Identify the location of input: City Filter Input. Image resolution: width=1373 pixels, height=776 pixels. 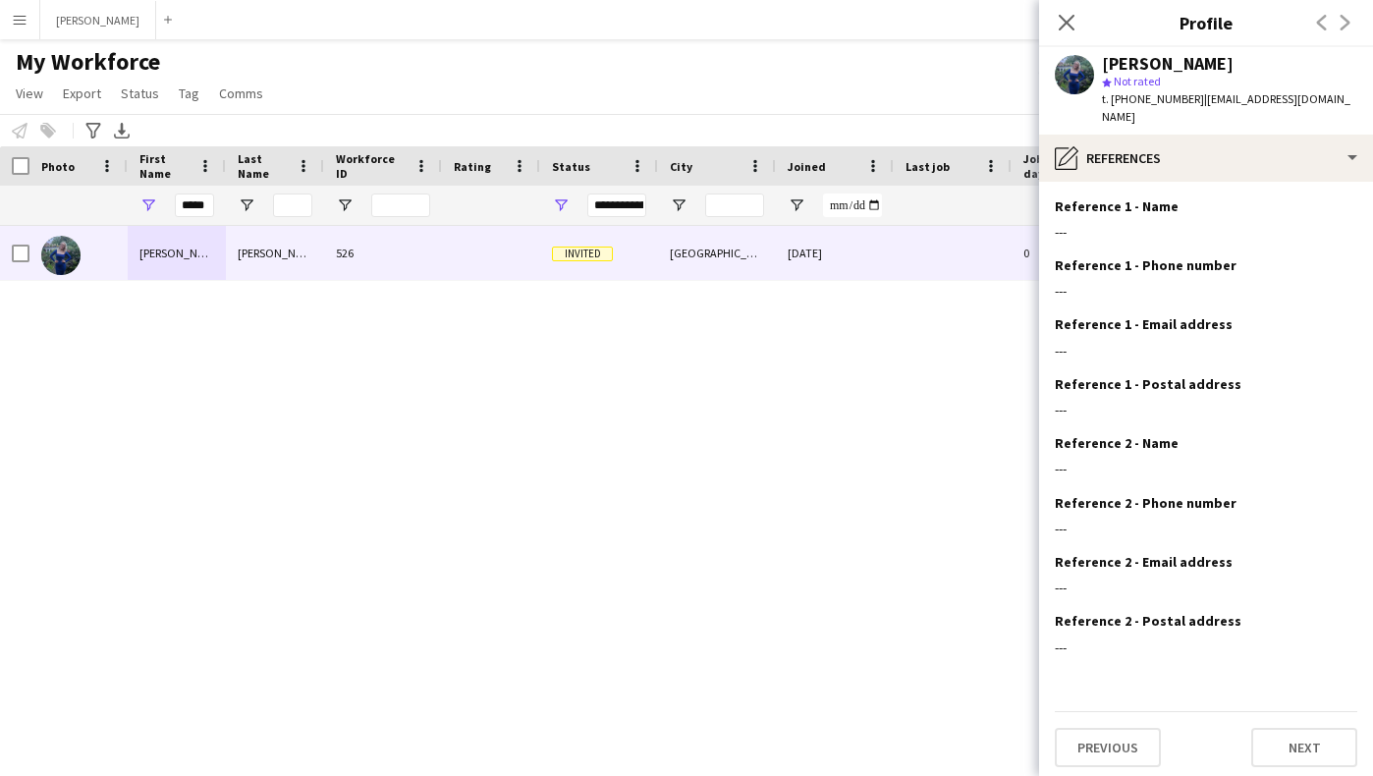
(735, 205).